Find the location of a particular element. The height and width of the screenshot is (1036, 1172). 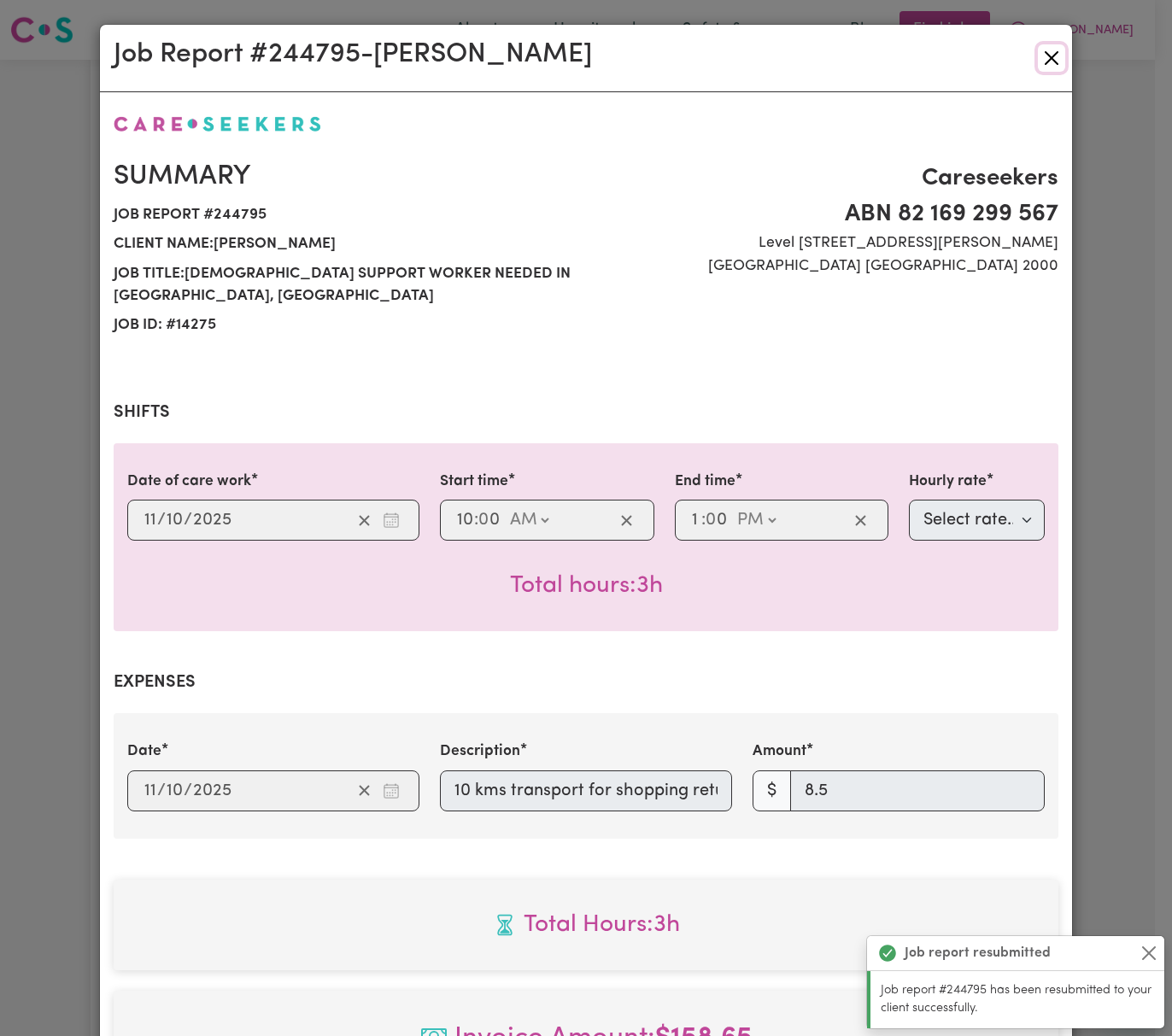

strong: Job report resubmitted is located at coordinates (977, 954).